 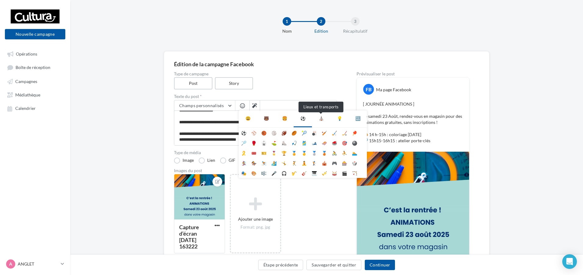 What do you see at coordinates (380, 265) in the screenshot?
I see `button: Continuer` at bounding box center [380, 265].